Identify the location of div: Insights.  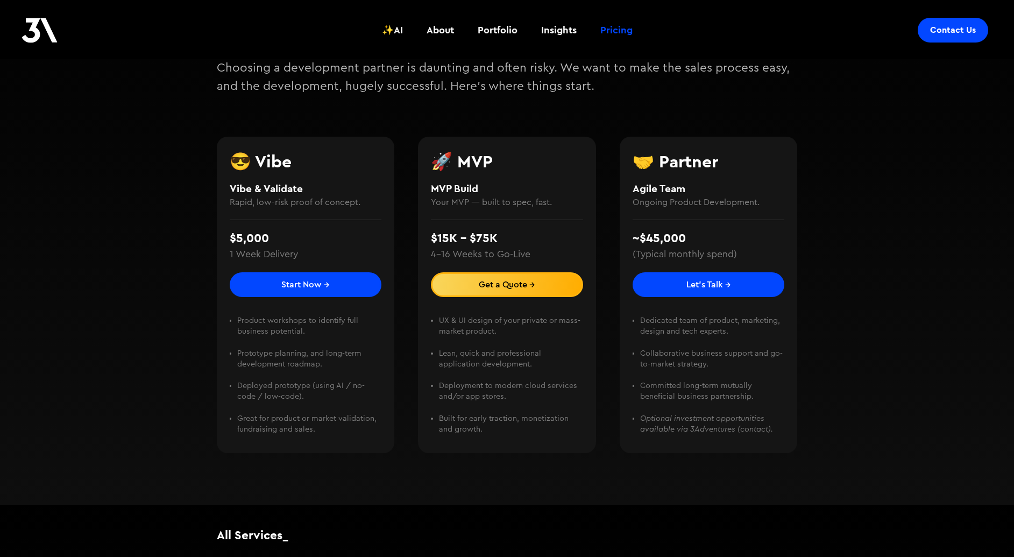
(559, 30).